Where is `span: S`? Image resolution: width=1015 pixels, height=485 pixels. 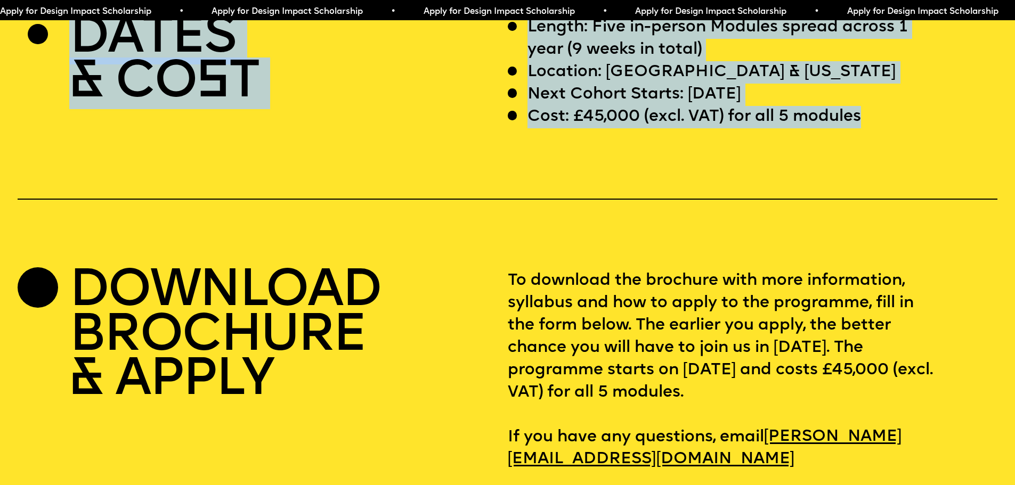
span: S is located at coordinates (212, 83).